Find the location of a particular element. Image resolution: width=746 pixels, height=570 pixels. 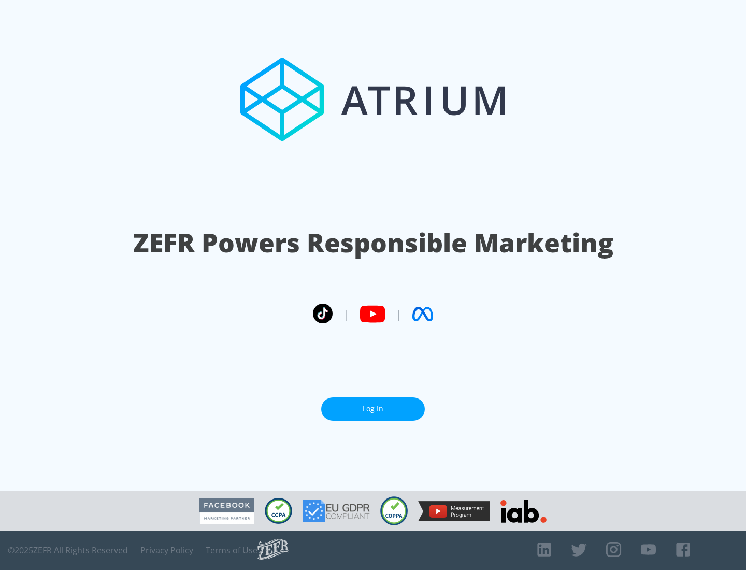

a: Log In is located at coordinates (373, 409).